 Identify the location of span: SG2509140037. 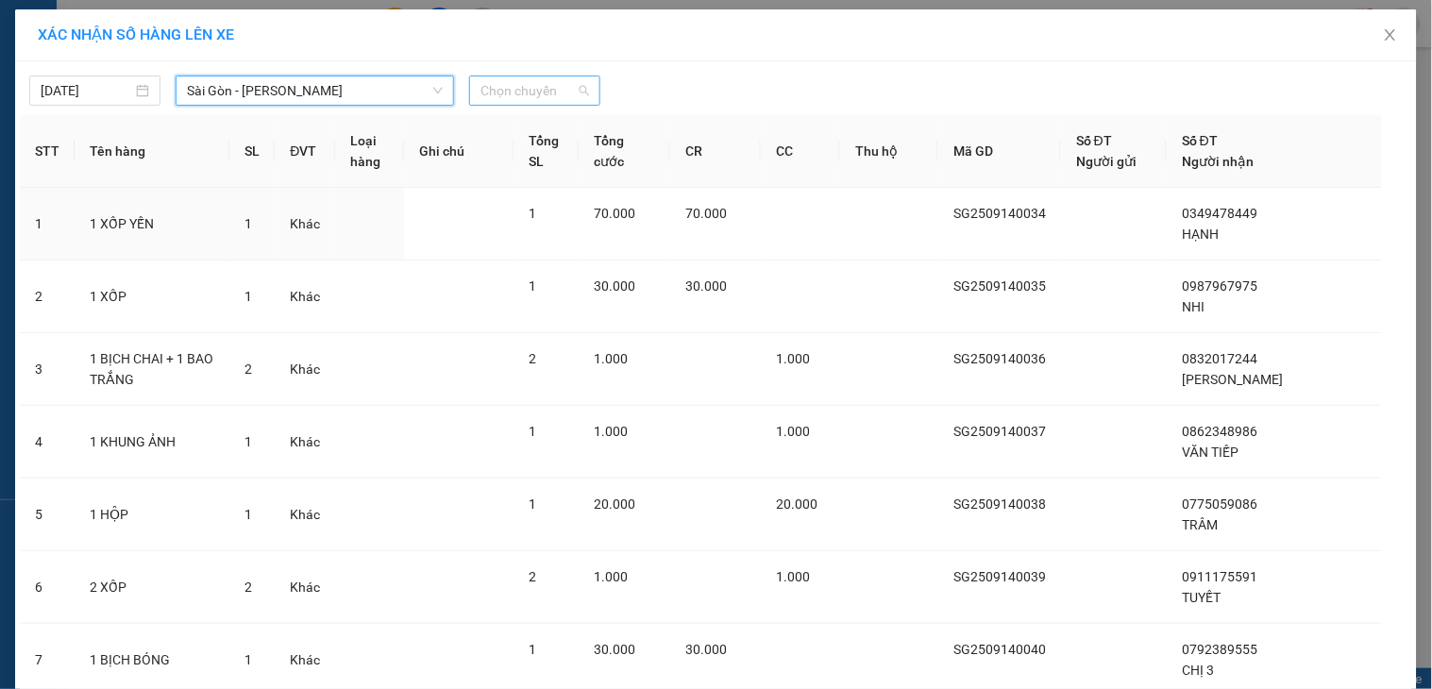
(1000, 431).